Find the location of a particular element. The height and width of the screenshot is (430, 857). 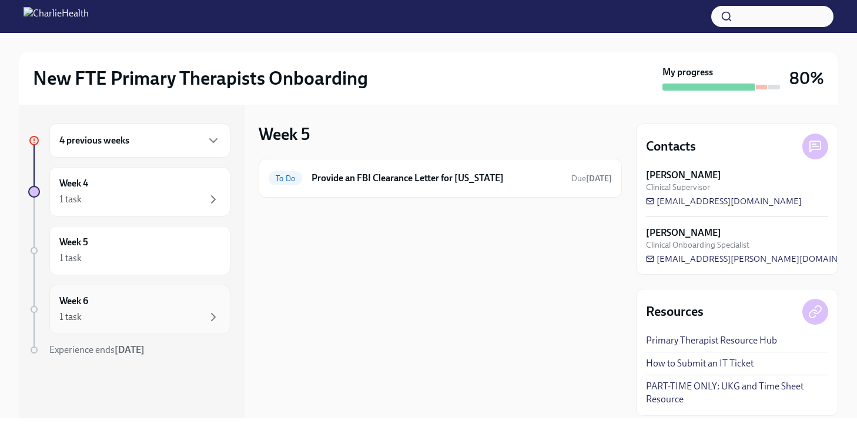

span: October 23rd, 2025 07:00 is located at coordinates (592, 178).